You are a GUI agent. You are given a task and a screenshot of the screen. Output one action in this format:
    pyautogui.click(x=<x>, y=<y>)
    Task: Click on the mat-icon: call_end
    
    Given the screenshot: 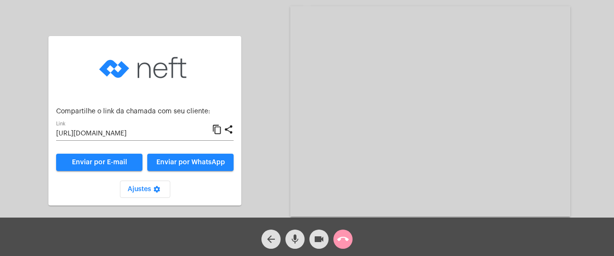 What is the action you would take?
    pyautogui.click(x=343, y=239)
    